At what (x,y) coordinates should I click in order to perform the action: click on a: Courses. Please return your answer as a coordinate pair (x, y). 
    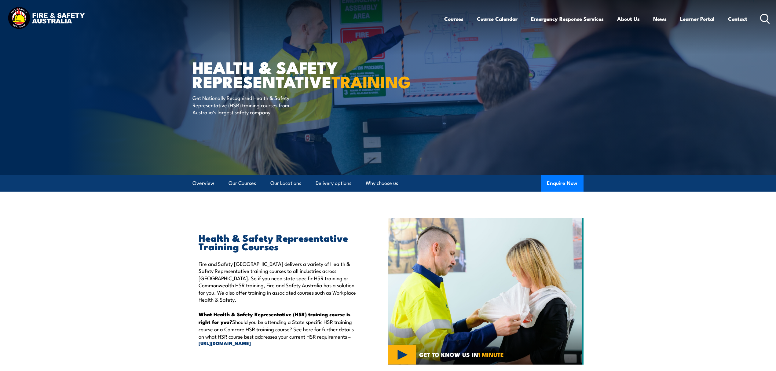
    Looking at the image, I should click on (454, 19).